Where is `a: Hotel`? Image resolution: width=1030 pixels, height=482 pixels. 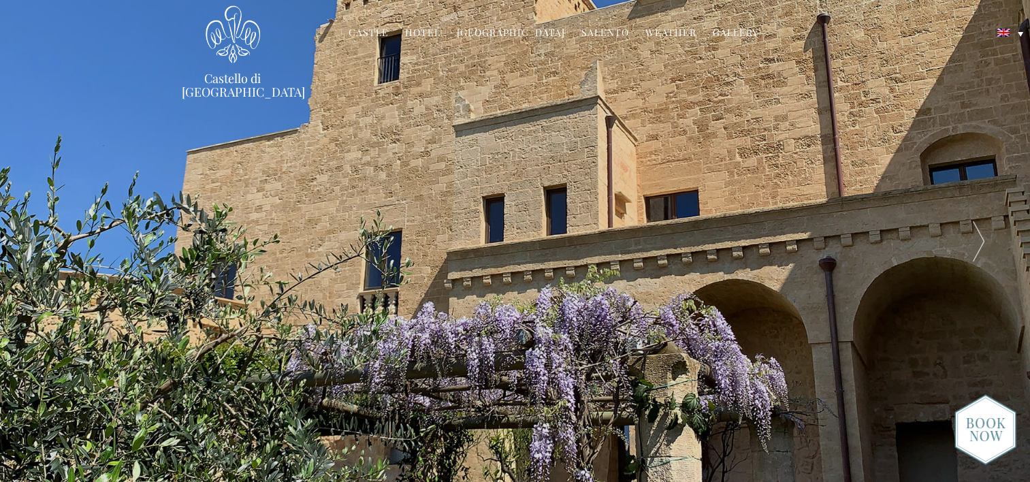
a: Hotel is located at coordinates (423, 33).